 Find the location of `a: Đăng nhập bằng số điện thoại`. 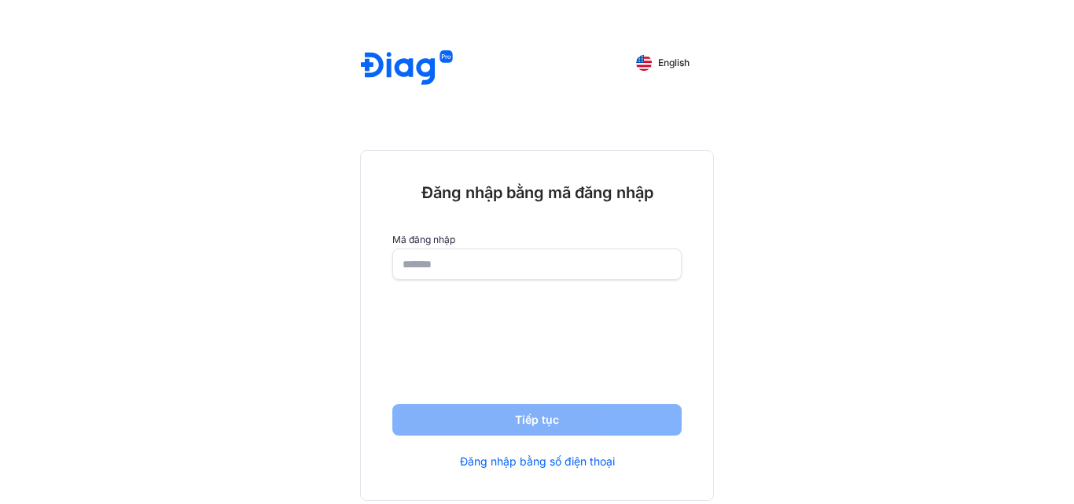

a: Đăng nhập bằng số điện thoại is located at coordinates (537, 462).